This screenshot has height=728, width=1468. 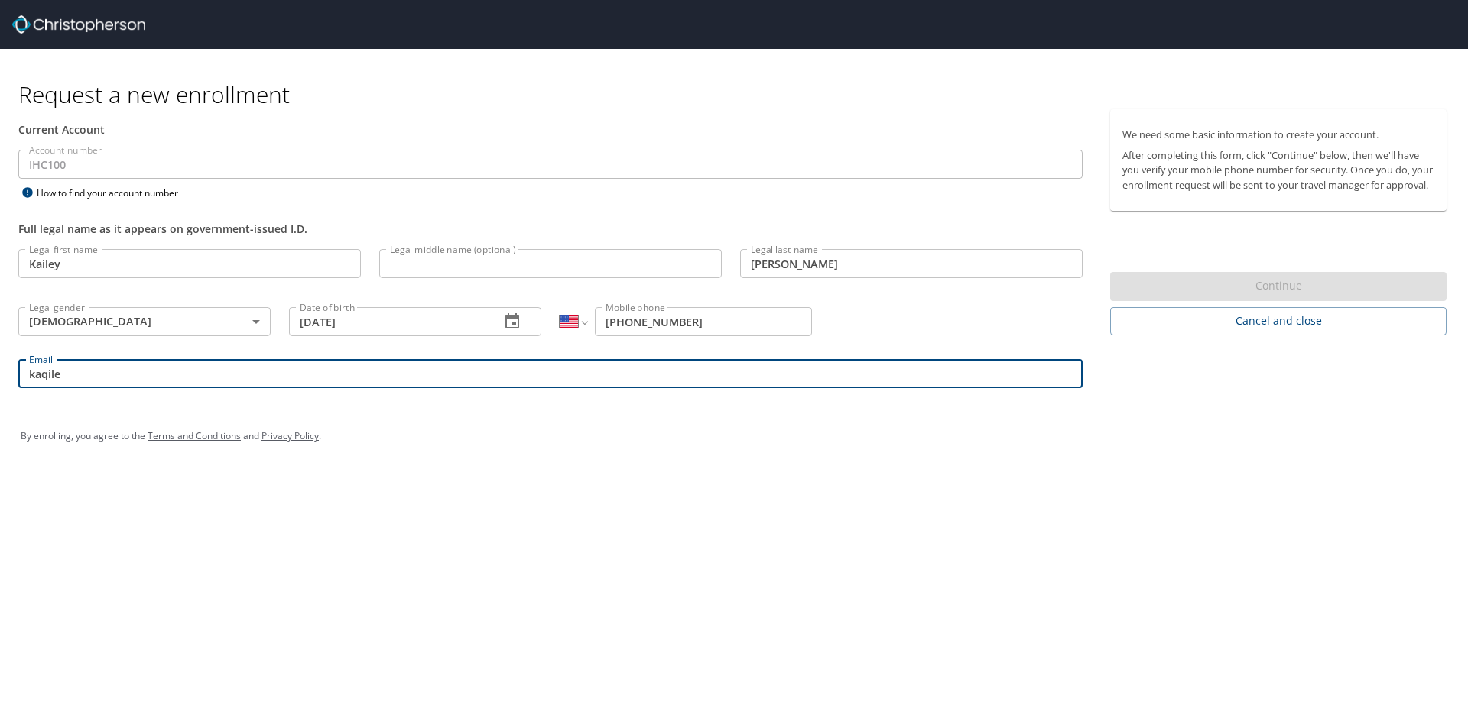 I want to click on input: MM/DD/YYYY, so click(x=388, y=322).